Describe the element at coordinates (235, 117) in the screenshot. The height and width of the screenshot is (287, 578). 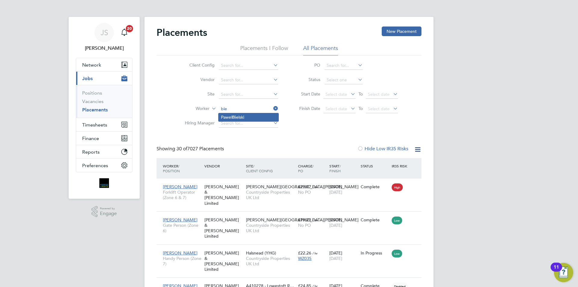
I see `b: Bie` at that location.